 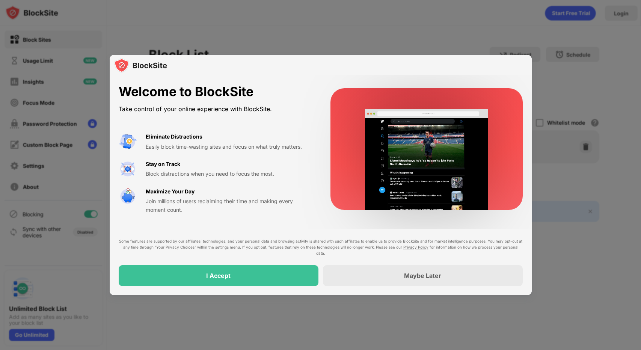 I want to click on div: Join millions of users reclaiming their time and making every moment count., so click(x=229, y=205).